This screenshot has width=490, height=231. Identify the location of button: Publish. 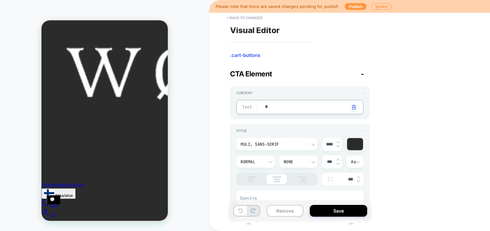
(355, 6).